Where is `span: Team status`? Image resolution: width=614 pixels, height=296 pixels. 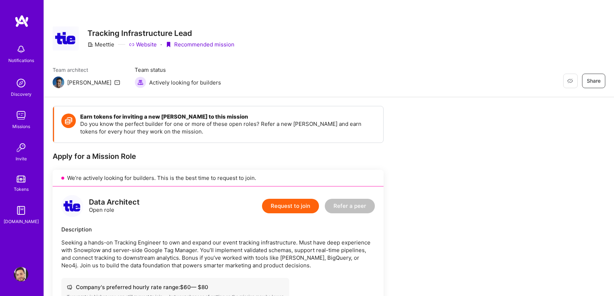 span: Team status is located at coordinates (178, 70).